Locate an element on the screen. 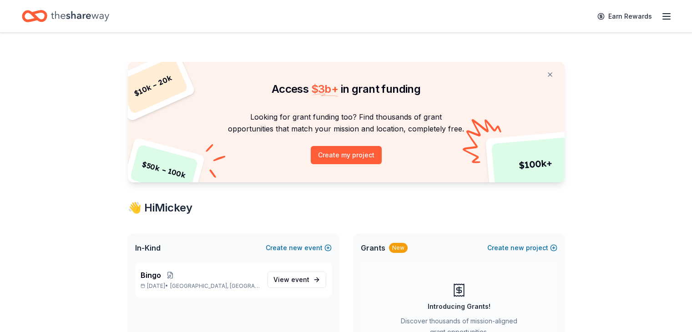 The image size is (692, 332). a: View event is located at coordinates (297, 280).